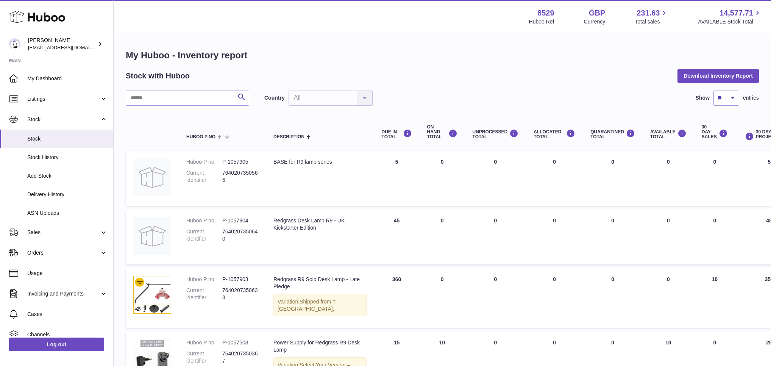 The height and width of the screenshot is (366, 771). I want to click on span: 14,577.71, so click(736, 13).